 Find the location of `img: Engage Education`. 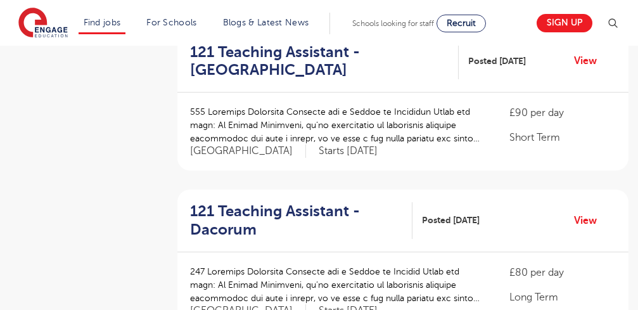

img: Engage Education is located at coordinates (43, 23).